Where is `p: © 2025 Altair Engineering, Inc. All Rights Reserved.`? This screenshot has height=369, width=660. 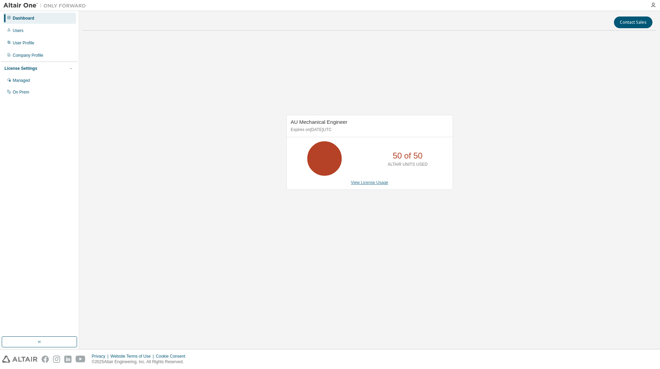 p: © 2025 Altair Engineering, Inc. All Rights Reserved. is located at coordinates (140, 361).